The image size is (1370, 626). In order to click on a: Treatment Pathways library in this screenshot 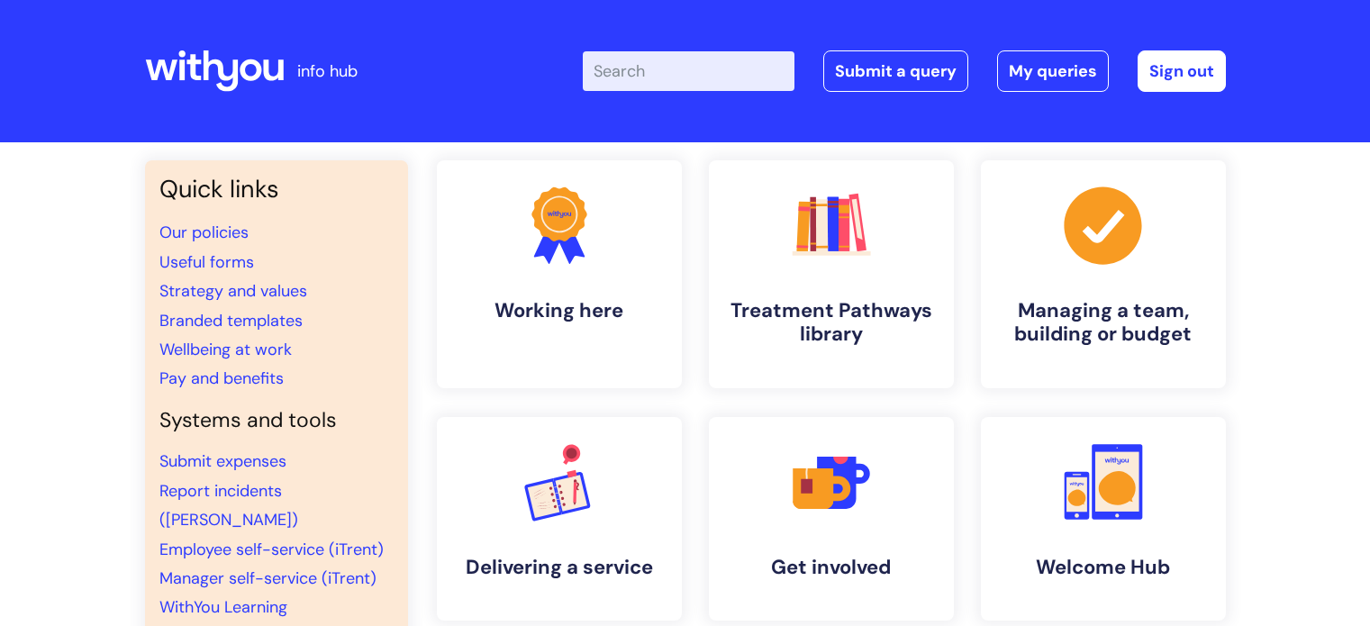, I will do `click(832, 274)`.